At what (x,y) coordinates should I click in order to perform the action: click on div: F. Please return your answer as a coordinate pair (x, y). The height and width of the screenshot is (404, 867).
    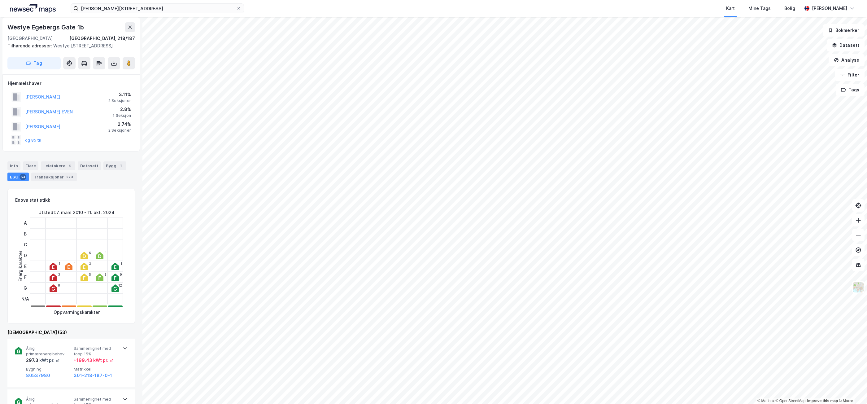
    Looking at the image, I should click on (25, 277).